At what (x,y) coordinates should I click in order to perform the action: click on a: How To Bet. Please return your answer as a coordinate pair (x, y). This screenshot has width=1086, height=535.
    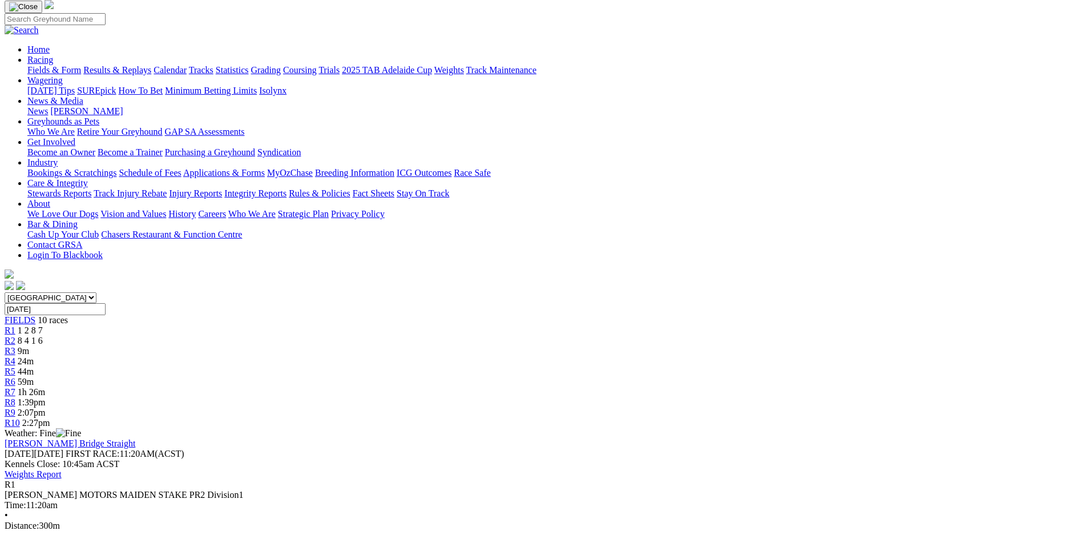
    Looking at the image, I should click on (141, 90).